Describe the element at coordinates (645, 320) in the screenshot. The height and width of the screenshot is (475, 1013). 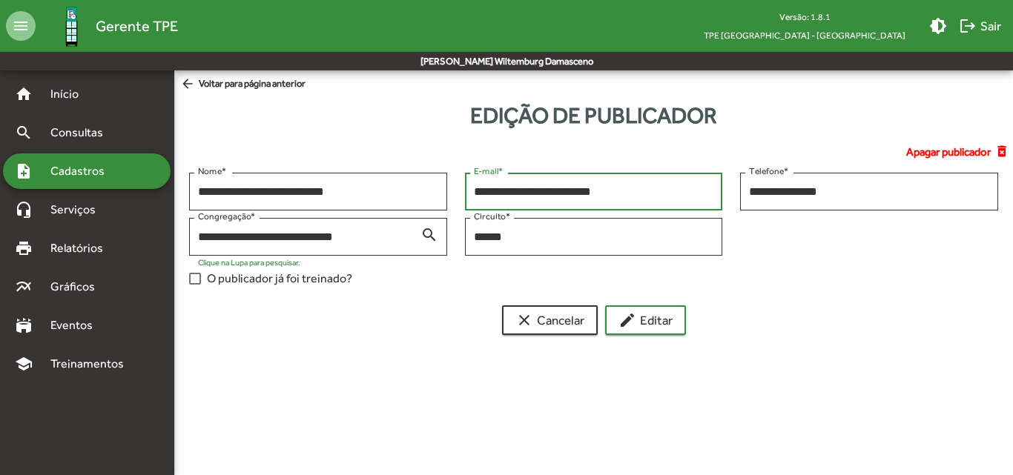
I see `span: Editar` at that location.